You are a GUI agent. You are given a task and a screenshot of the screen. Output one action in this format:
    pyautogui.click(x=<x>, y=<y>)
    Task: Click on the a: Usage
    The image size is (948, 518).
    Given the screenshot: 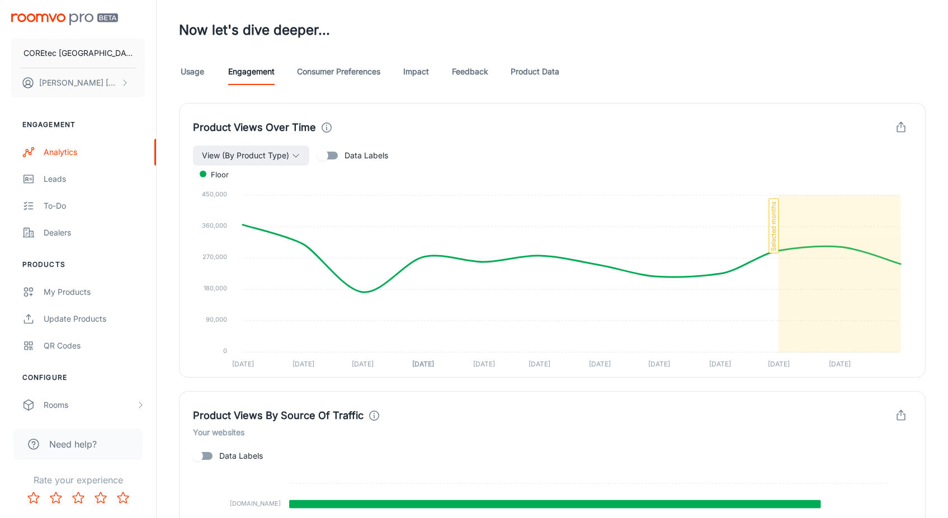 What is the action you would take?
    pyautogui.click(x=192, y=72)
    